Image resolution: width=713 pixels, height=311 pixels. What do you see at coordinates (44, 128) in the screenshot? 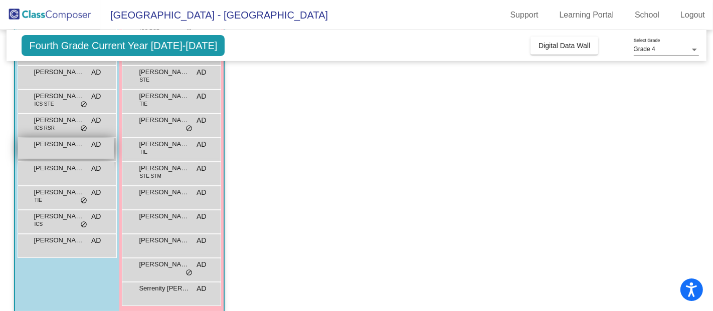
I see `span: ICS RSR` at bounding box center [44, 128].